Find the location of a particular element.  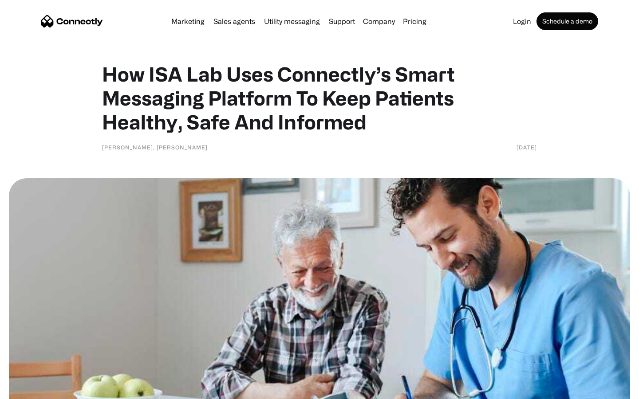

h1: How ISA Lab Uses Connectly’s Smart Messaging Platform To Keep Patients Healthy, Safe And Informed is located at coordinates (320, 98).